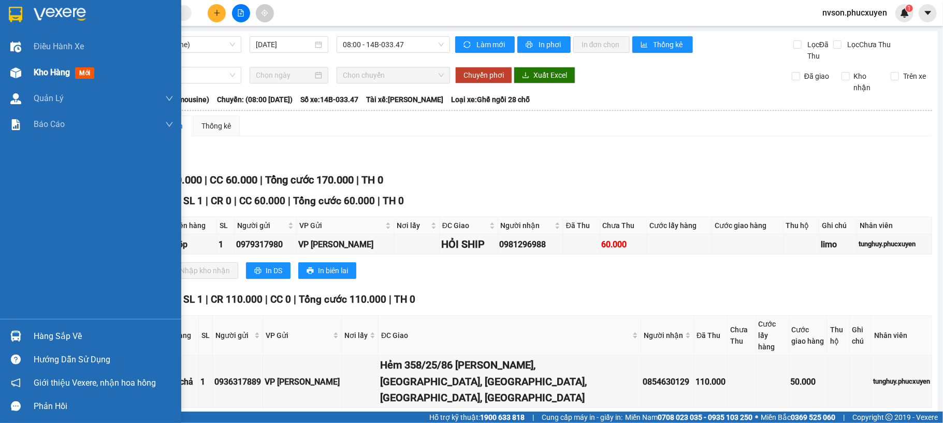  I want to click on span: sync, so click(468, 45).